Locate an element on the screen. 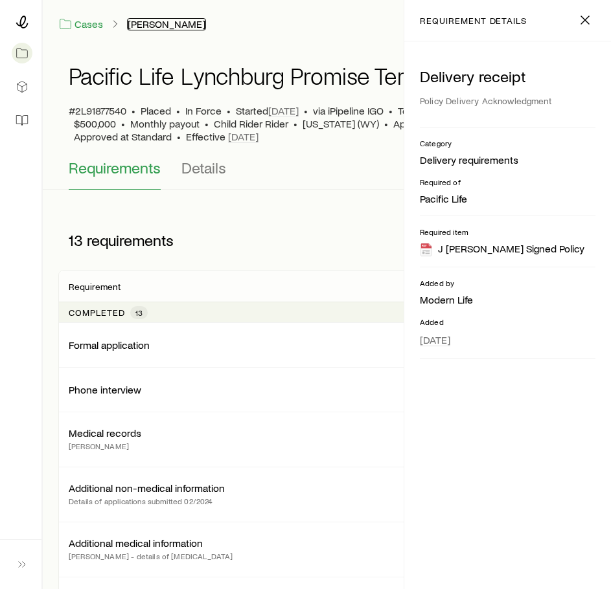 This screenshot has width=611, height=589. p: Delivery receipt is located at coordinates (507, 76).